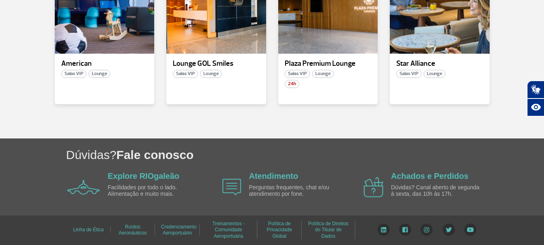 This screenshot has height=245, width=544. Describe the element at coordinates (536, 107) in the screenshot. I see `button: Abrir recursos assistivos.` at that location.